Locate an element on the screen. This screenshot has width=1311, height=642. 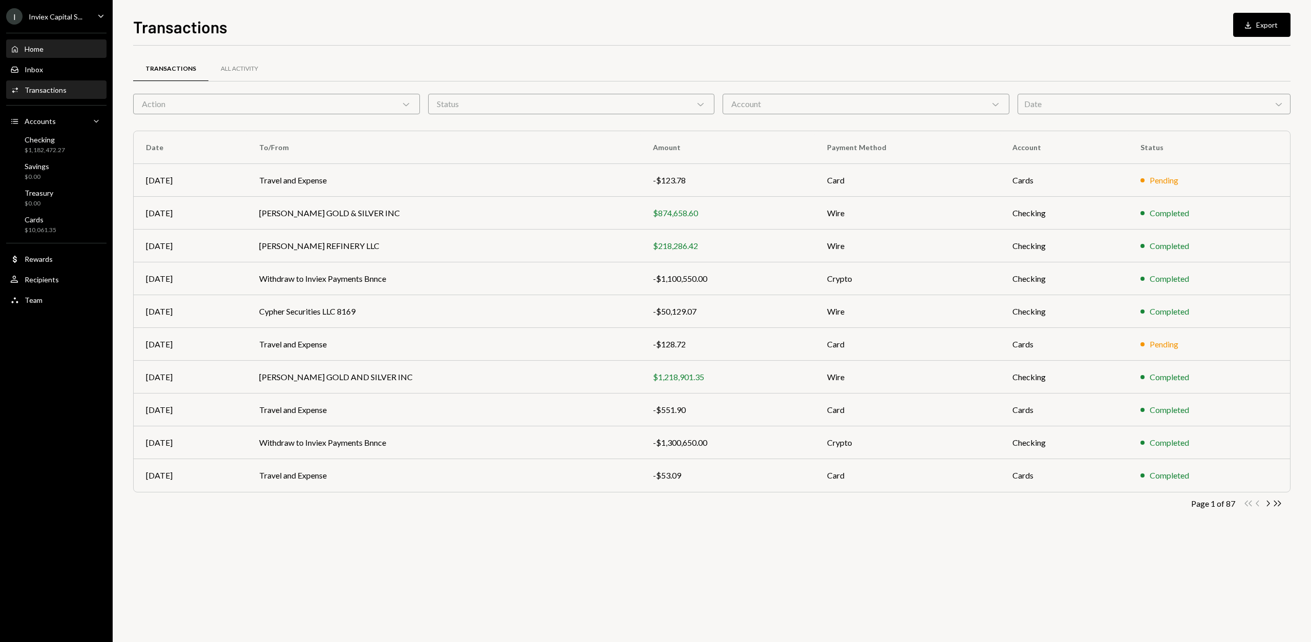
th: Payment Method is located at coordinates (908, 148).